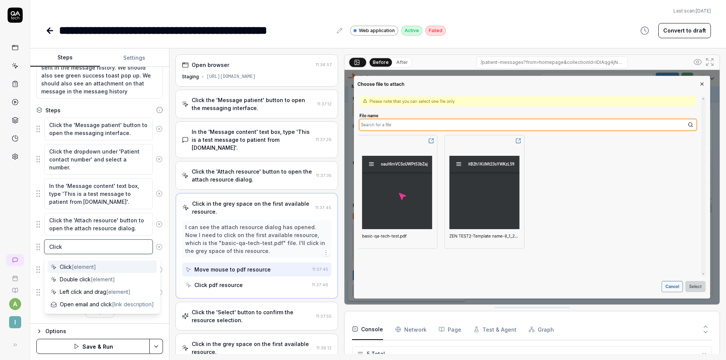 This screenshot has width=726, height=360. What do you see at coordinates (380, 62) in the screenshot?
I see `button: Before` at bounding box center [380, 62].